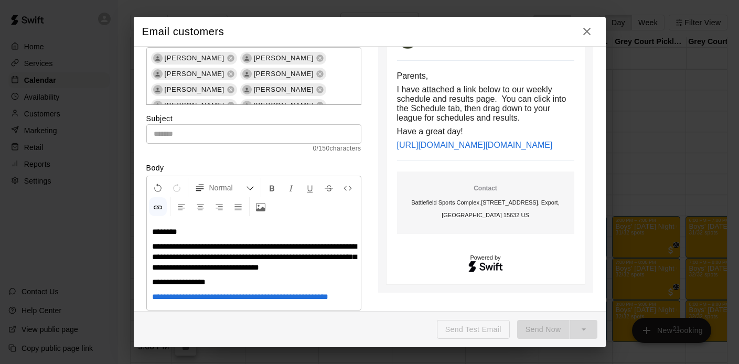  Describe the element at coordinates (219, 207) in the screenshot. I see `button: Right Align` at that location.